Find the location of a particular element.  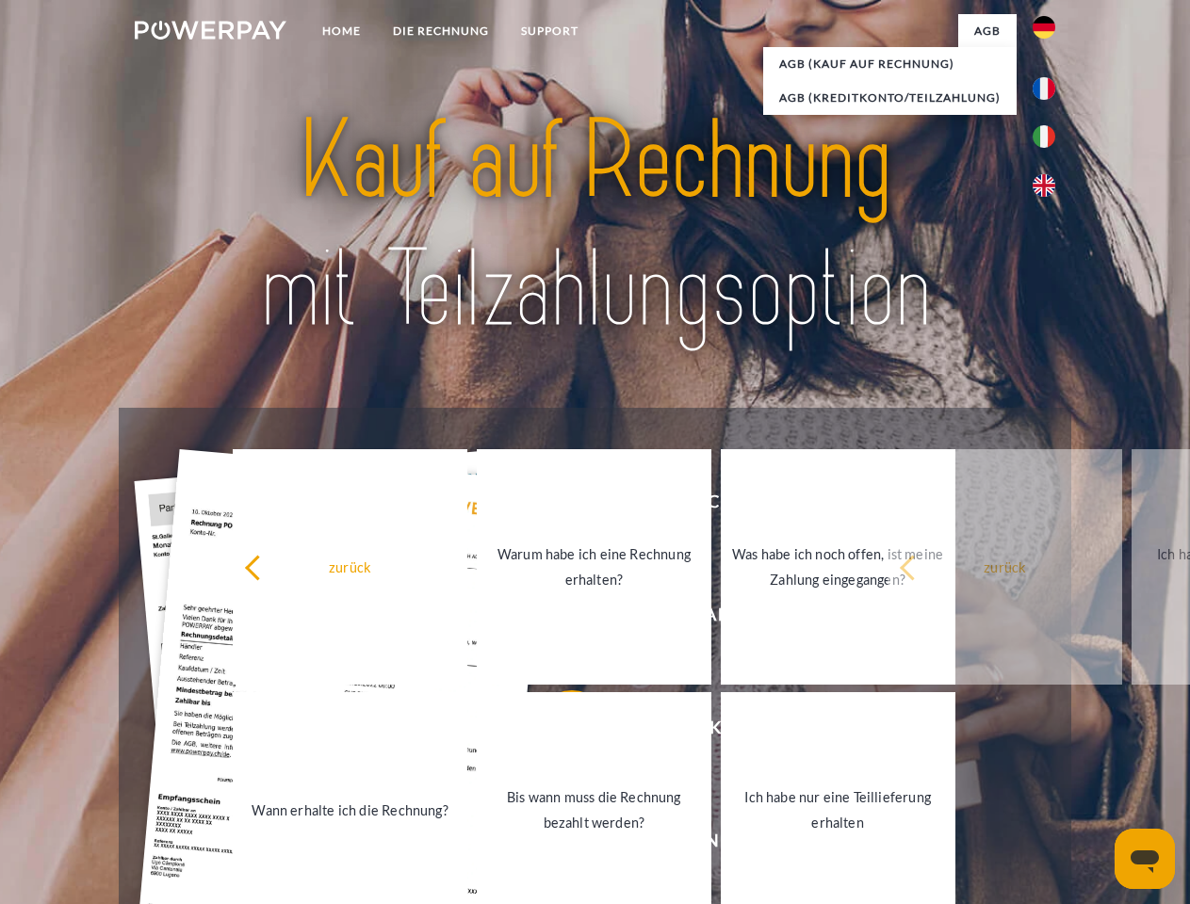

div: Bis wann muss die Rechnung bezahlt werden? is located at coordinates (594, 810).